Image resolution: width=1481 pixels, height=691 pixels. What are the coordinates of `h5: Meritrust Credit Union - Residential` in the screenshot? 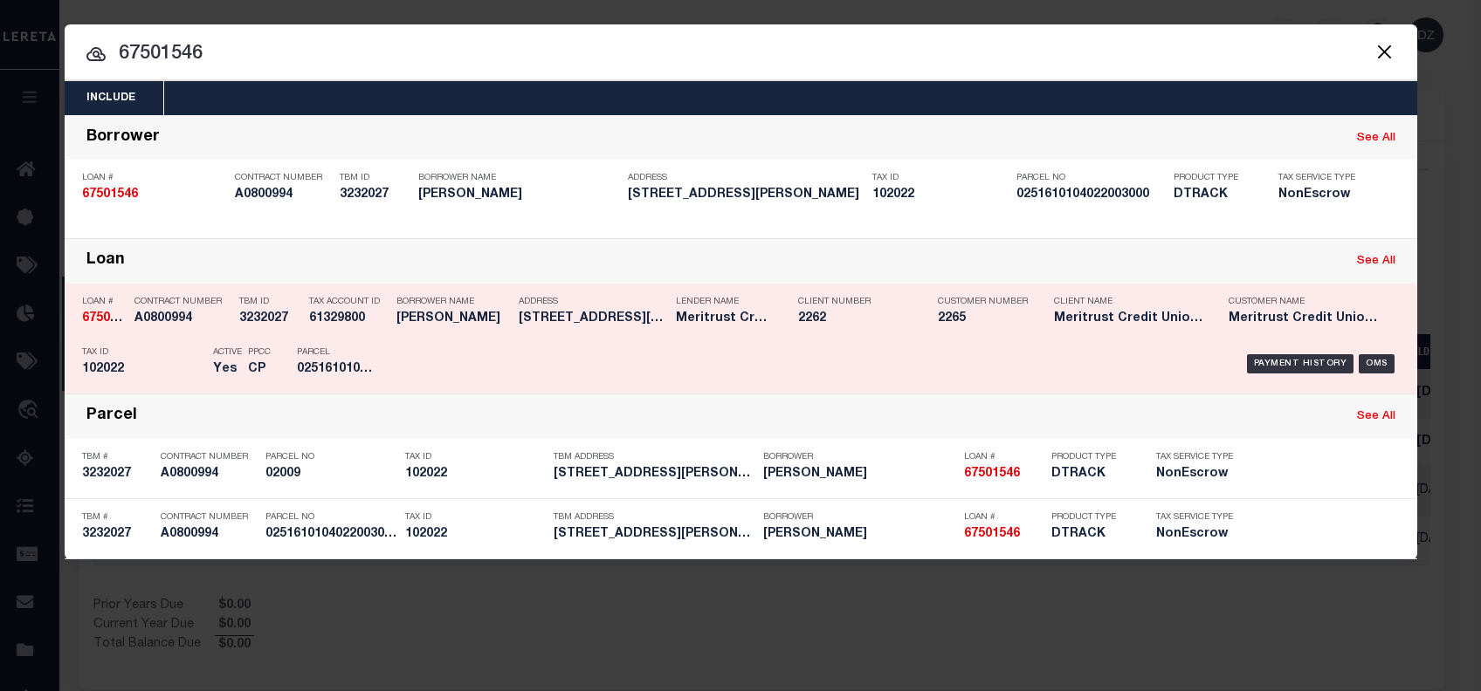 It's located at (1303, 319).